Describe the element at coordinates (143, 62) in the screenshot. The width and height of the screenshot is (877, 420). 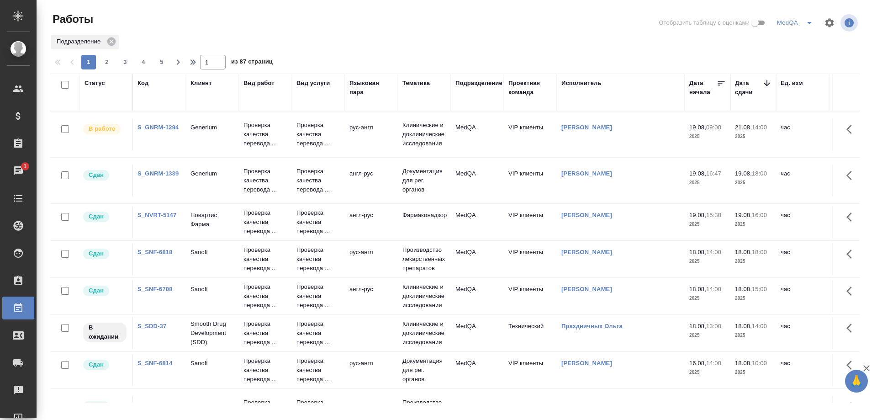
I see `button: 4` at that location.